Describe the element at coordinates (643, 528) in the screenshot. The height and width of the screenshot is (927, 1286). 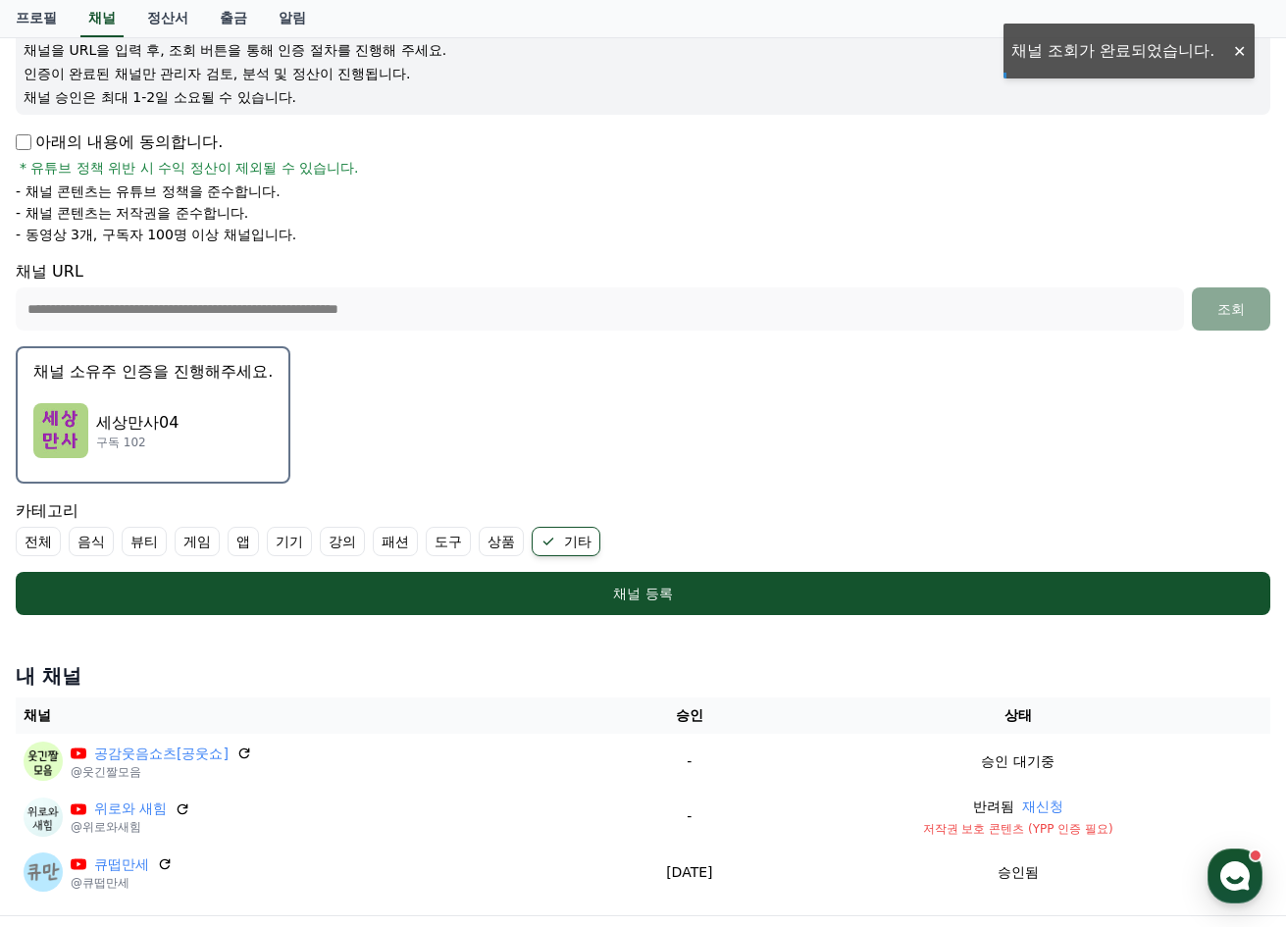
I see `div: 카테고리` at that location.